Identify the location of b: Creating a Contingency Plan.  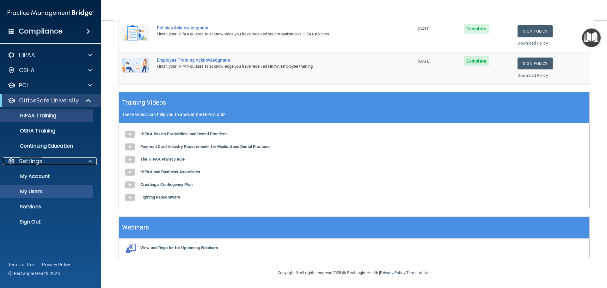
(166, 184).